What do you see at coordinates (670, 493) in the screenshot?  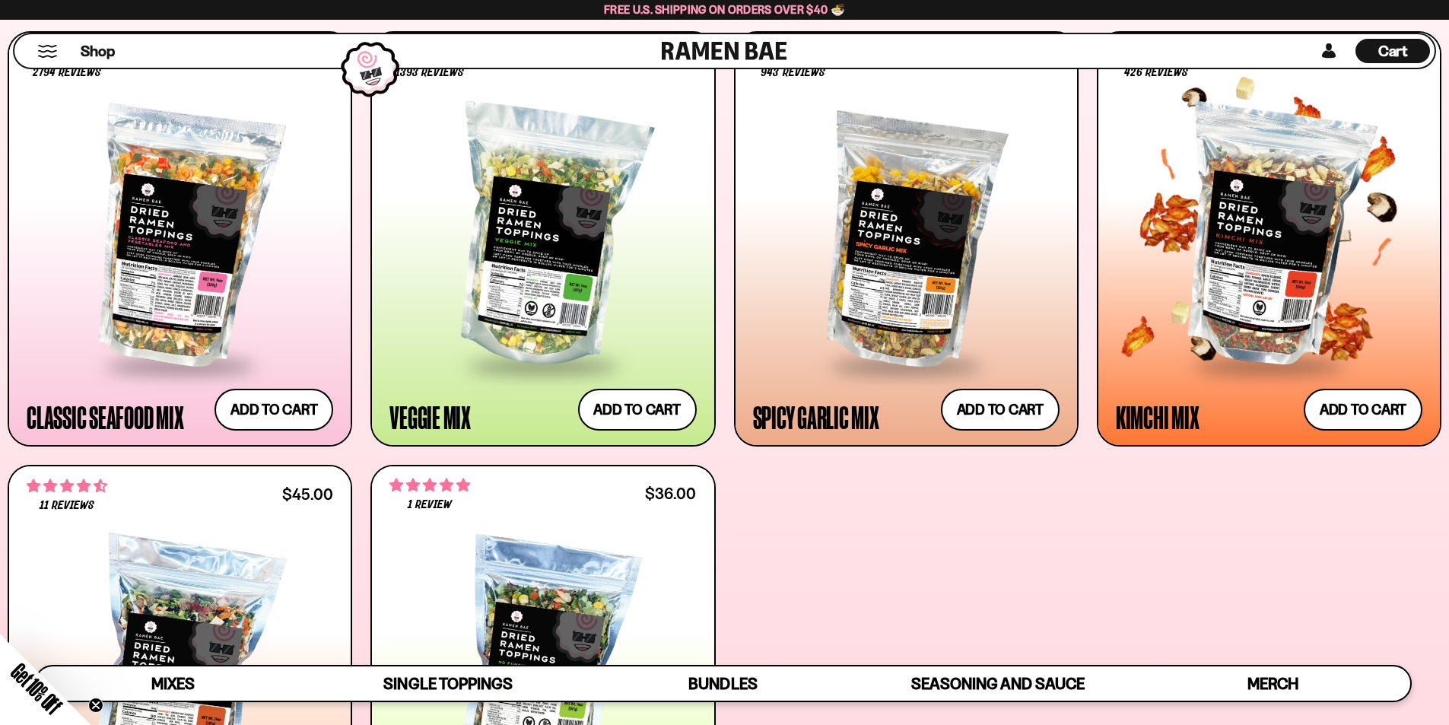 I see `div: $36.00` at bounding box center [670, 493].